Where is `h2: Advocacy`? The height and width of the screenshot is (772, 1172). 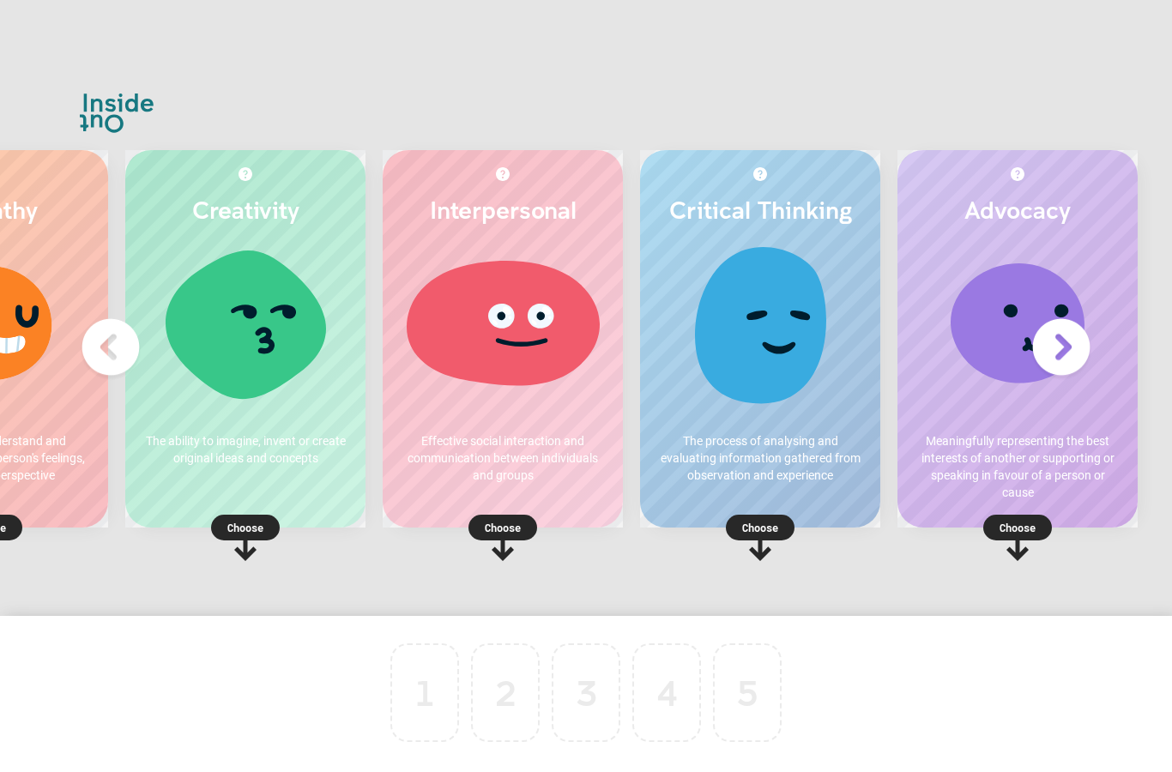
h2: Advocacy is located at coordinates (1018, 209).